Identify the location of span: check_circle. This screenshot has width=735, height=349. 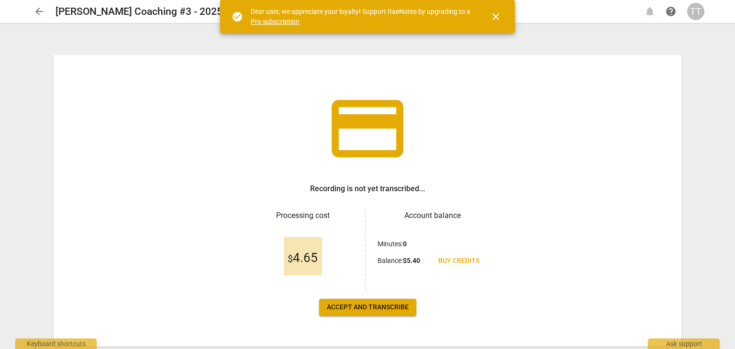
(237, 17).